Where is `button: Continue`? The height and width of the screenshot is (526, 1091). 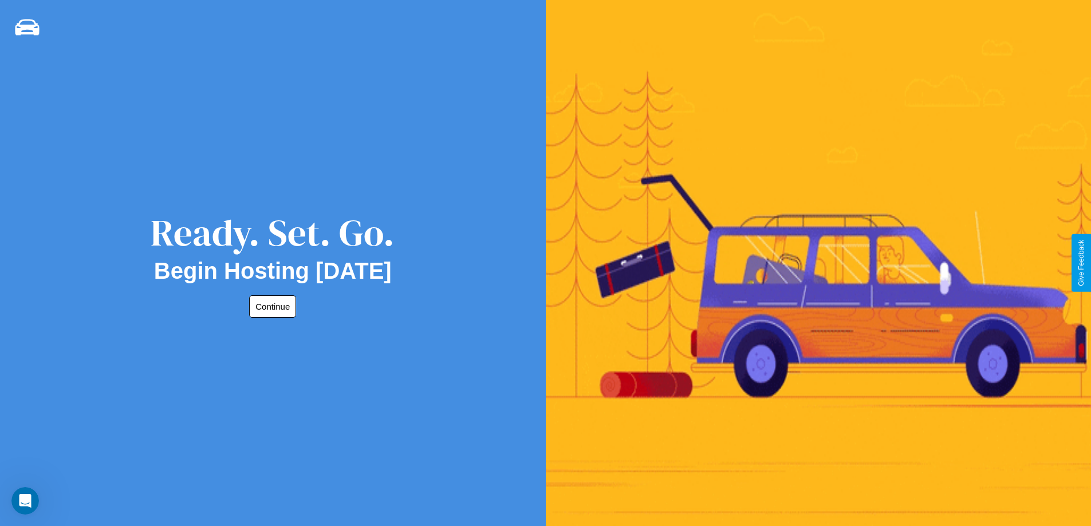 button: Continue is located at coordinates (273, 306).